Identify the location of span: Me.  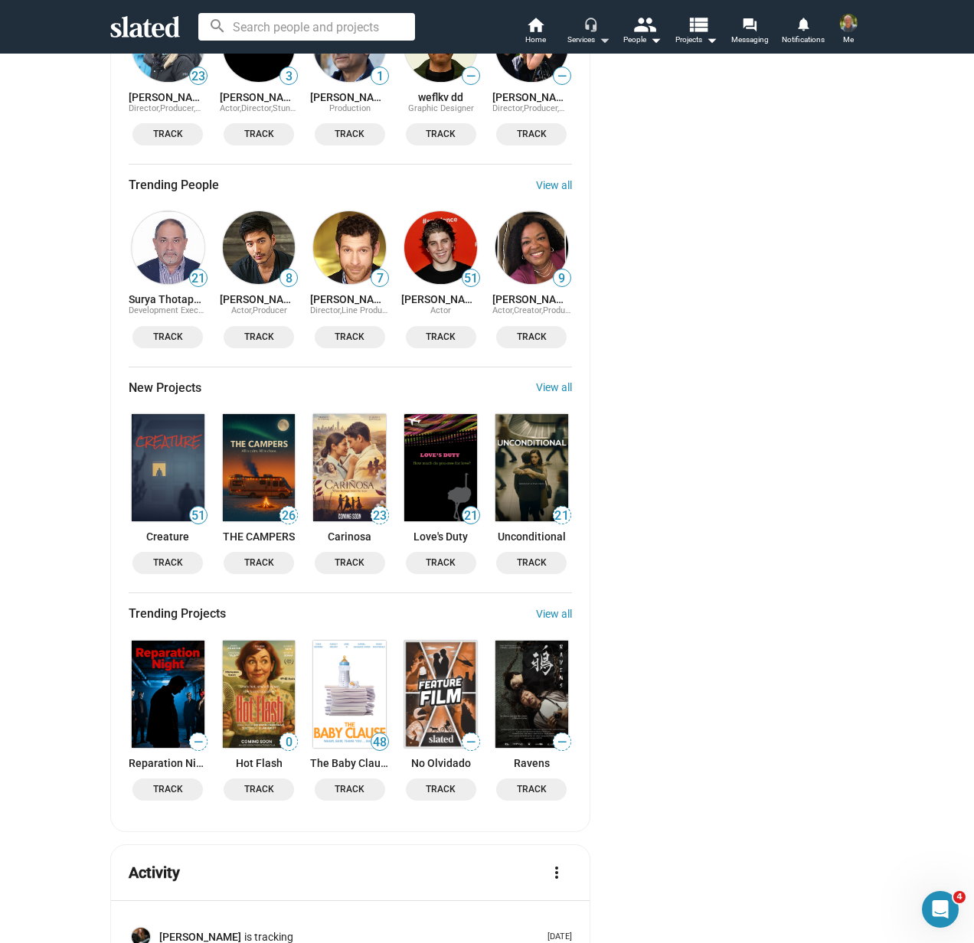
(848, 40).